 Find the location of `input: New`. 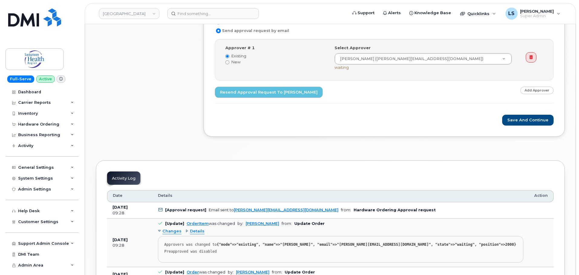

input: New is located at coordinates (227, 62).